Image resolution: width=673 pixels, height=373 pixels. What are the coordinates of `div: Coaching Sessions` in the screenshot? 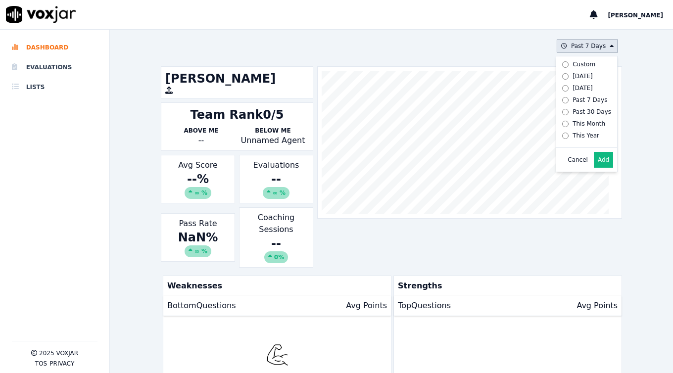 It's located at (276, 237).